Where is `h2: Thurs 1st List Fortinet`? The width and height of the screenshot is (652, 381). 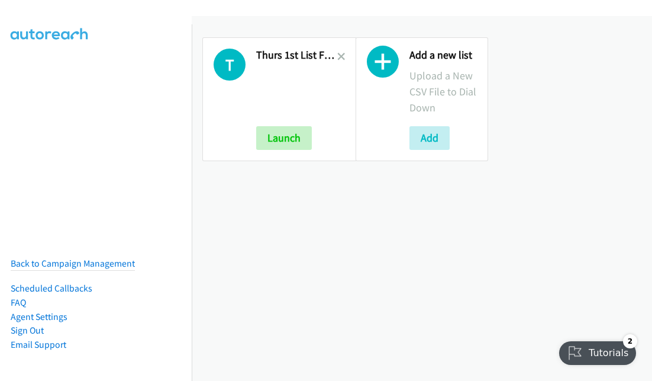
h2: Thurs 1st List Fortinet is located at coordinates (297, 55).